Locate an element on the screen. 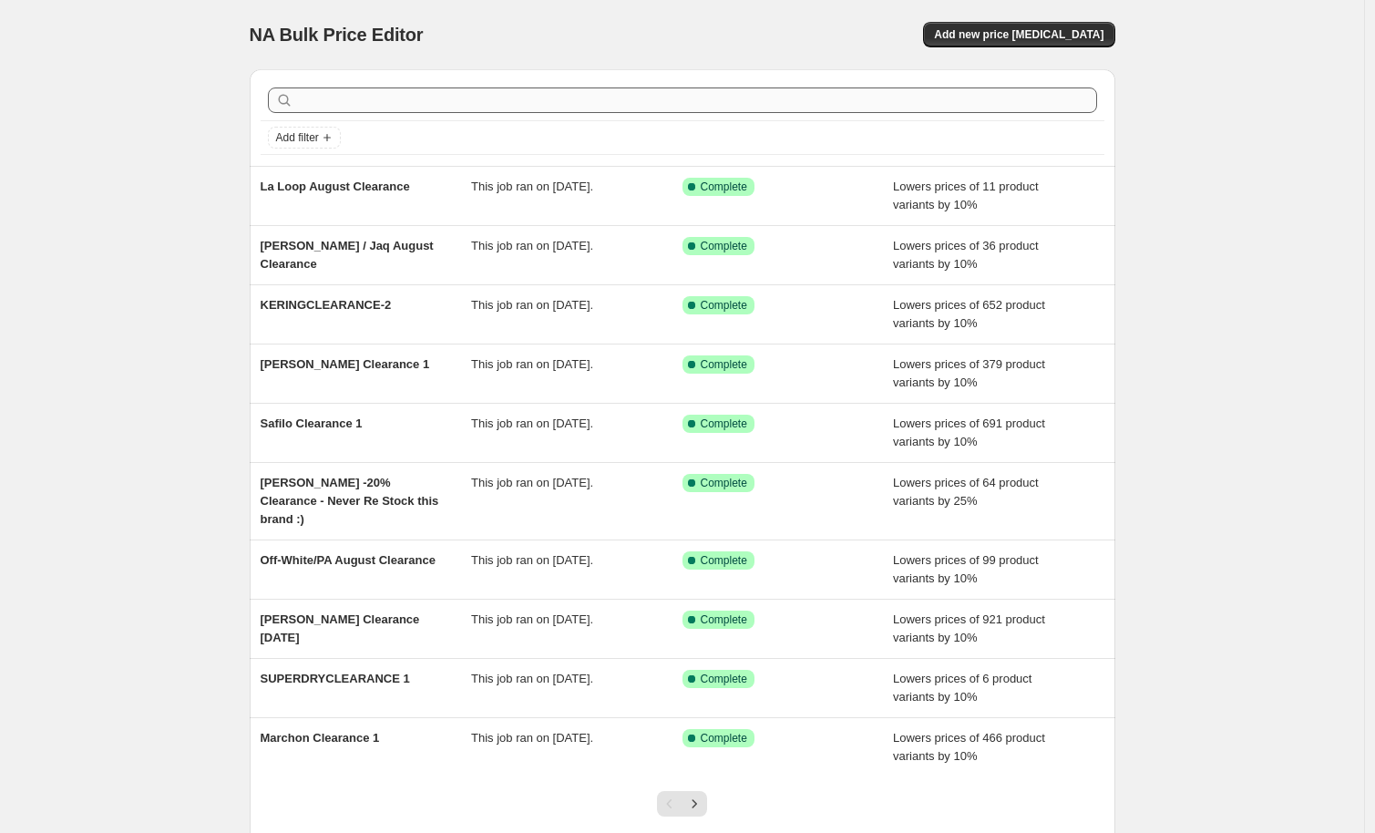  span: Lowers prices of 921 product variants by 10% is located at coordinates (968, 628).